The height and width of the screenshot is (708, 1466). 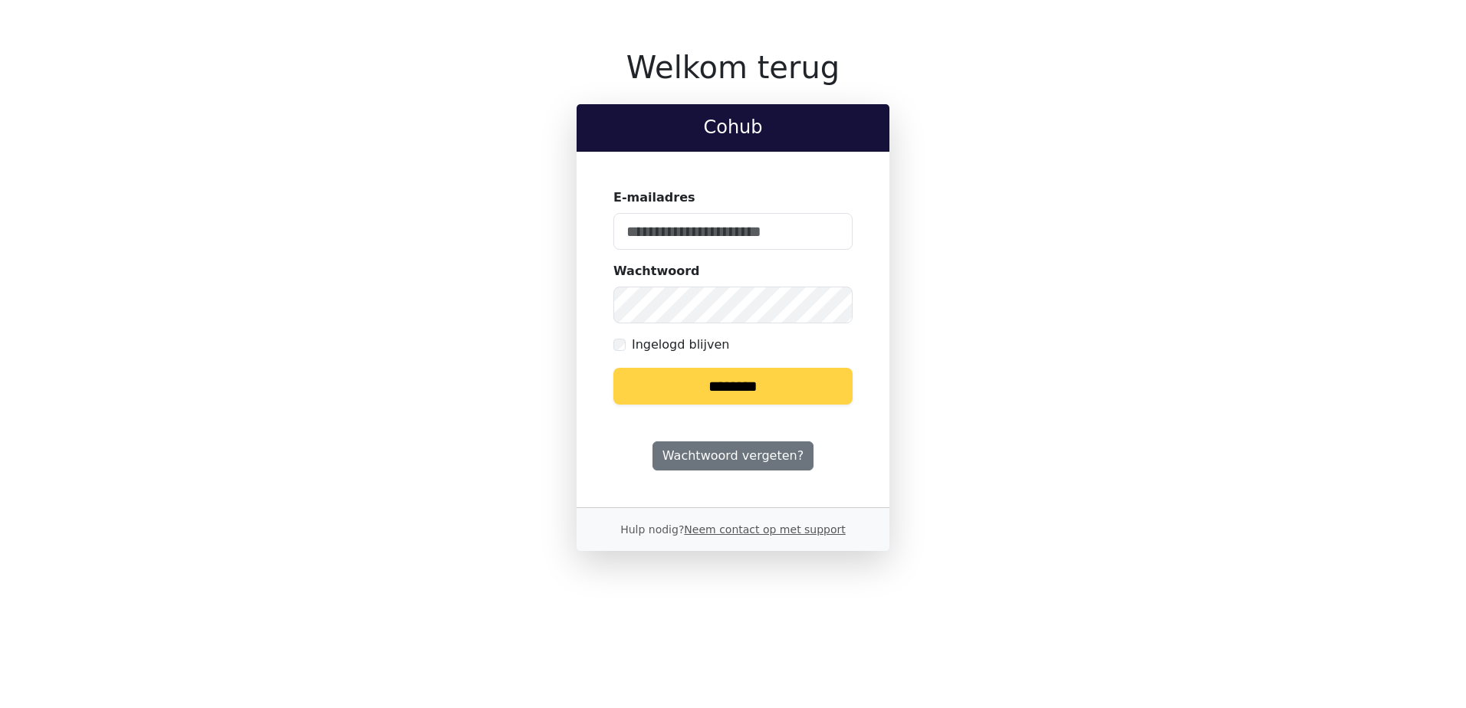 I want to click on h2: Cohub, so click(x=733, y=127).